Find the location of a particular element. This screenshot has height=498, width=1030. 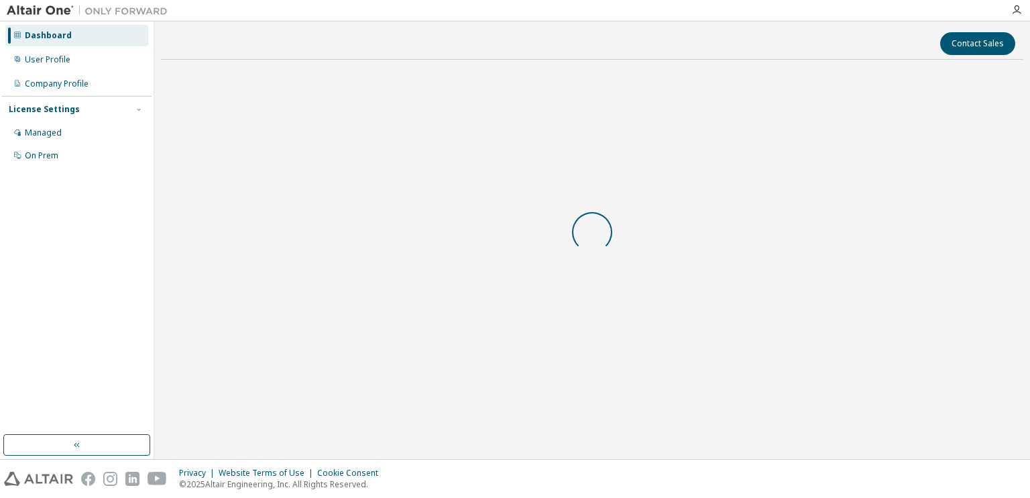

div: Privacy is located at coordinates (198, 473).